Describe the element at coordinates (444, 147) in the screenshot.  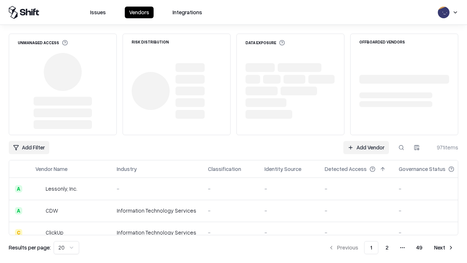
I see `div: 971 items` at that location.